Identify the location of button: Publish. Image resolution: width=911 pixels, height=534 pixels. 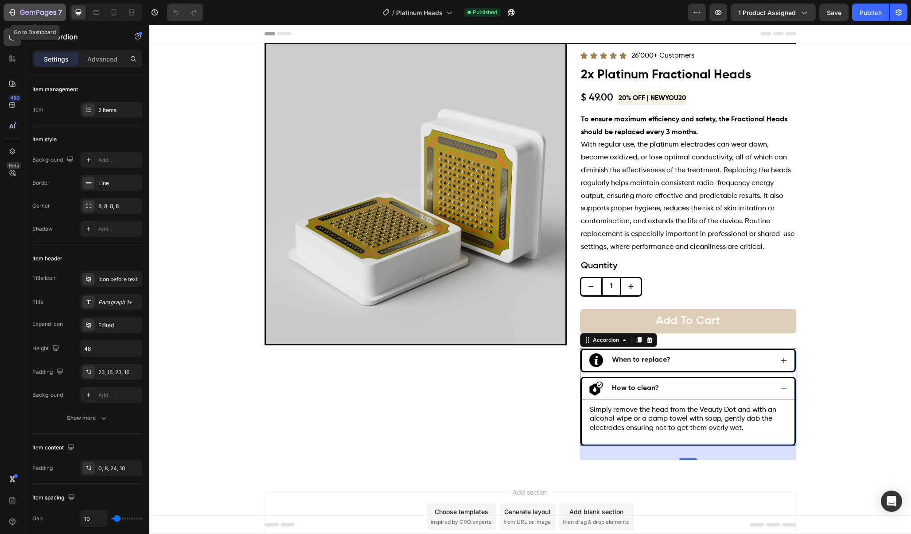
(870, 12).